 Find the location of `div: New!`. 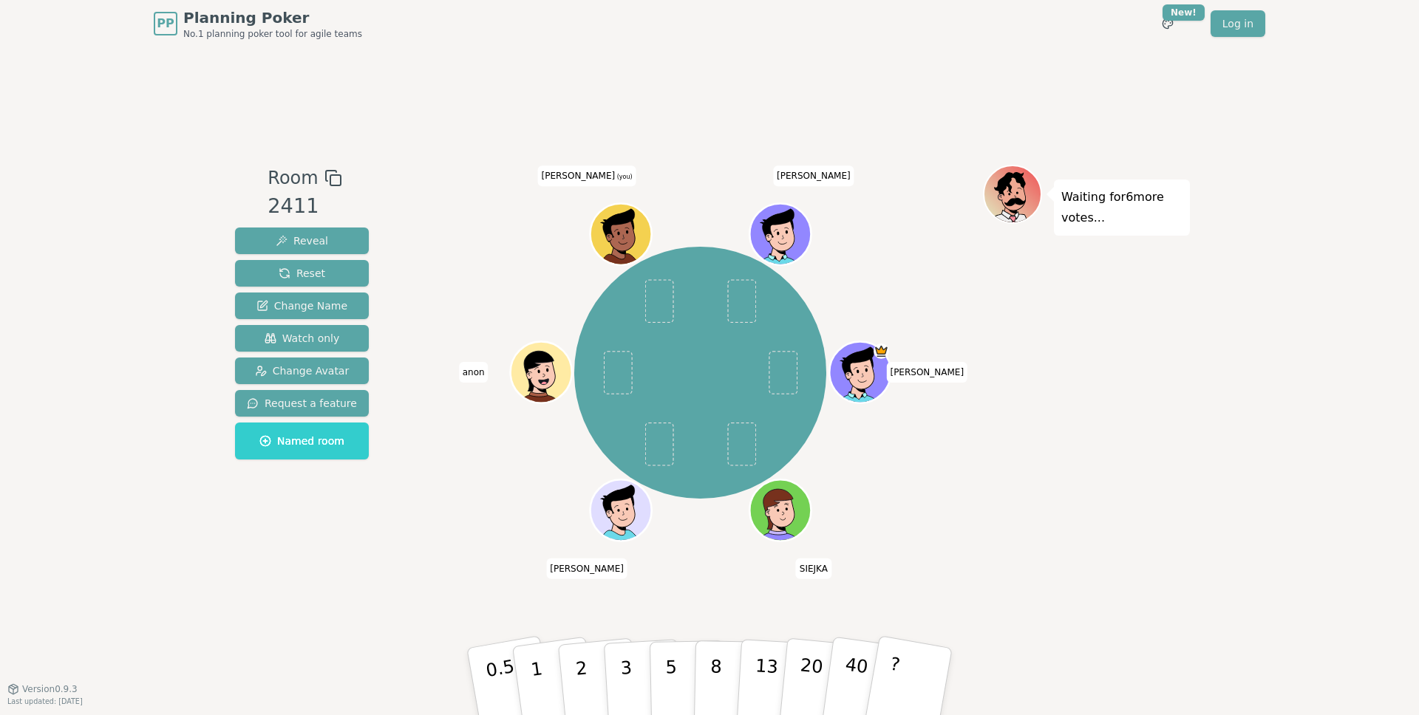

div: New! is located at coordinates (1183, 13).